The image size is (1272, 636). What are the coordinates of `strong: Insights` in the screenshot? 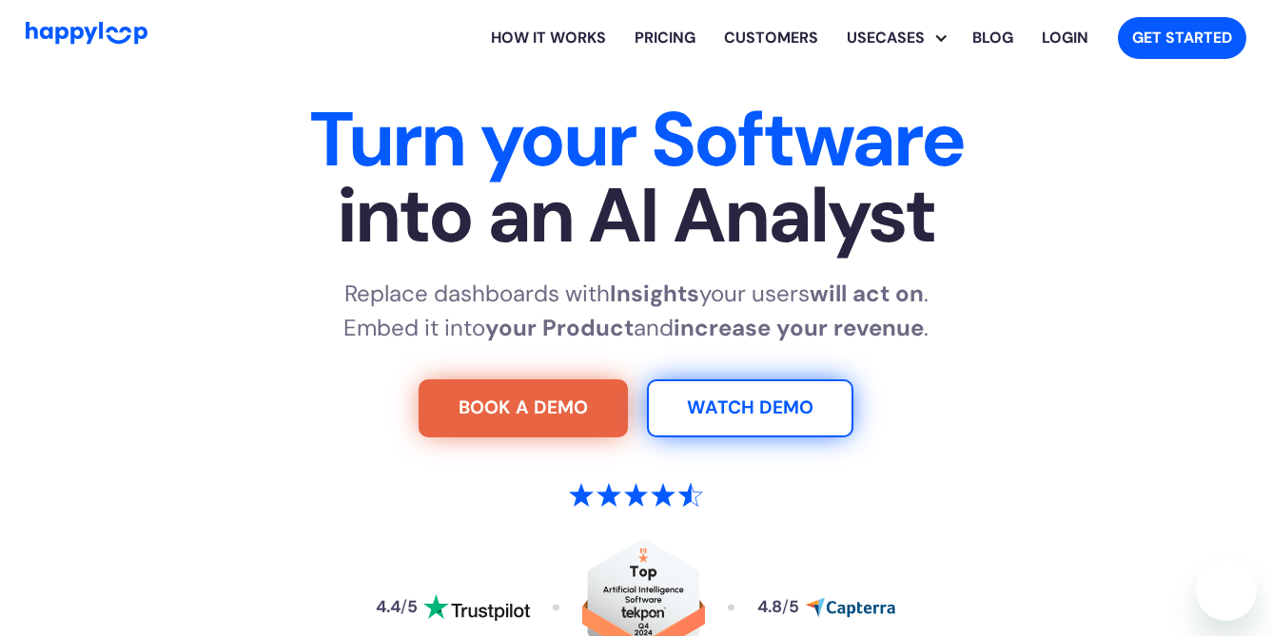 It's located at (654, 293).